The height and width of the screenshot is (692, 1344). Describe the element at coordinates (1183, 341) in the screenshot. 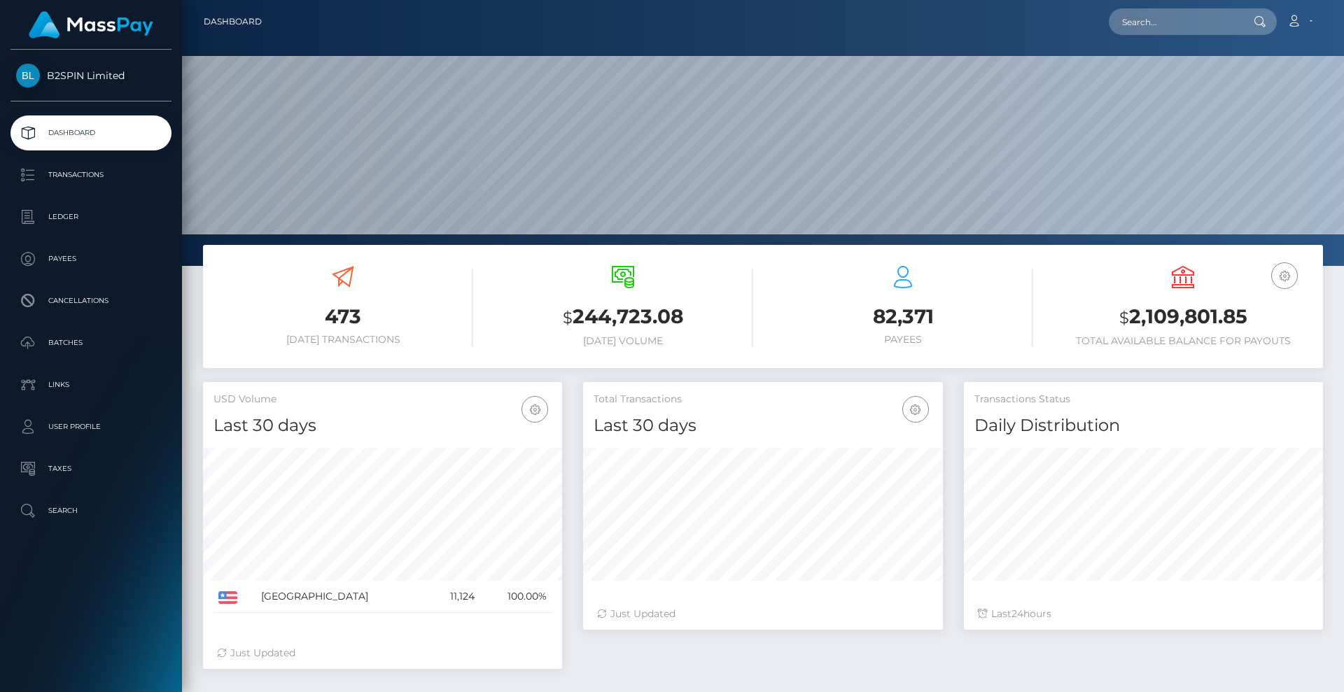

I see `h6: Total Available Balance for Payouts` at that location.